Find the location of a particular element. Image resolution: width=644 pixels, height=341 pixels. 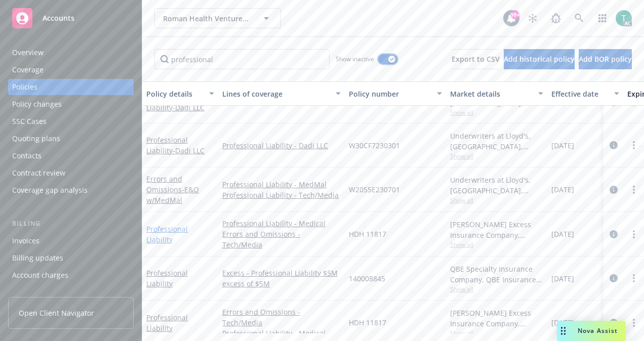

a: SSC Cases is located at coordinates (71, 121).